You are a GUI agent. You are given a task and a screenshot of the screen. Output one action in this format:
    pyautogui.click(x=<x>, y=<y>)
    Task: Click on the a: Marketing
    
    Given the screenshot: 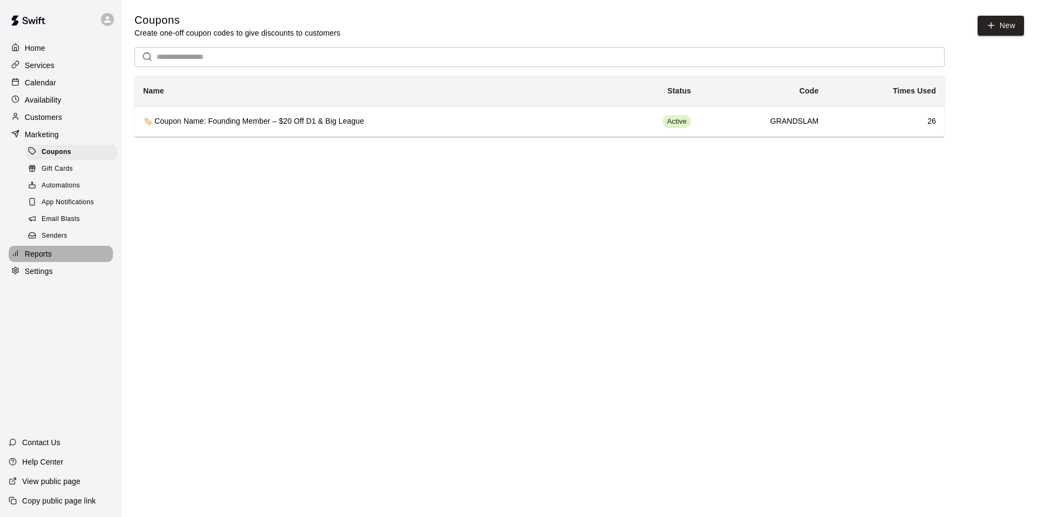 What is the action you would take?
    pyautogui.click(x=60, y=135)
    